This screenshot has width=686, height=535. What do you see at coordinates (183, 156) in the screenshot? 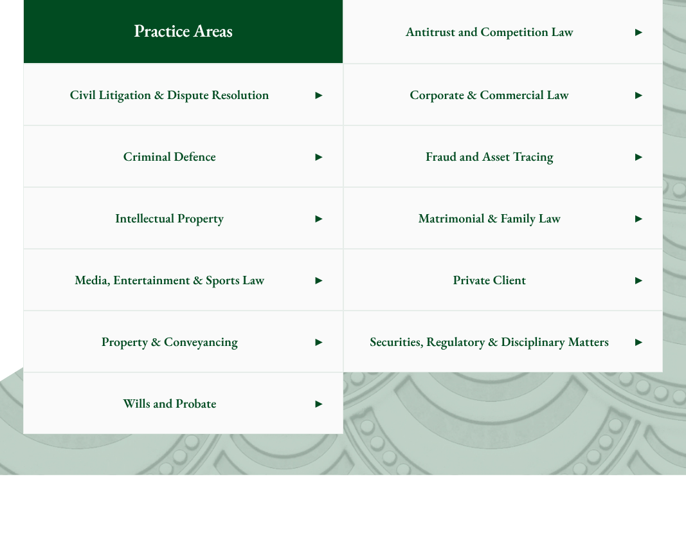
I see `a: Criminal Defence` at bounding box center [183, 156].